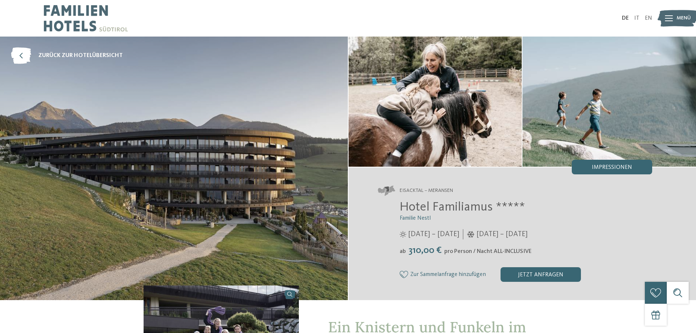 This screenshot has width=696, height=333. What do you see at coordinates (67, 56) in the screenshot?
I see `a: zurück zur Hotelübersicht` at bounding box center [67, 56].